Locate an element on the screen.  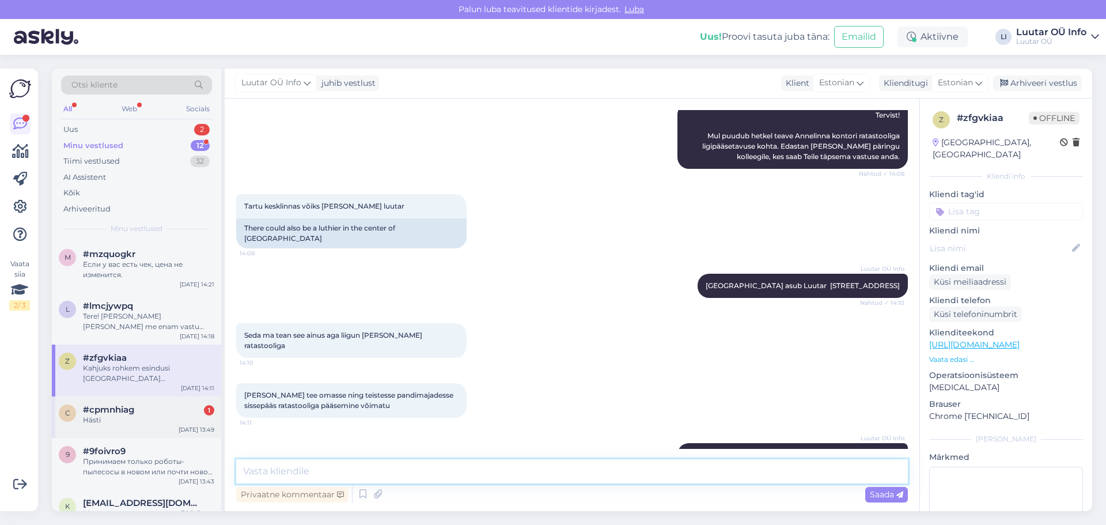
span: 9 is located at coordinates (67, 454).